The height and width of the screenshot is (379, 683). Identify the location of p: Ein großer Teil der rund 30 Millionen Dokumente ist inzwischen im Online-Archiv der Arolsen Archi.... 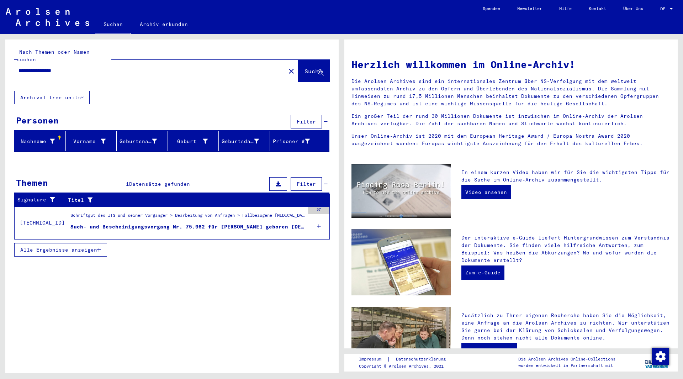
(511, 120).